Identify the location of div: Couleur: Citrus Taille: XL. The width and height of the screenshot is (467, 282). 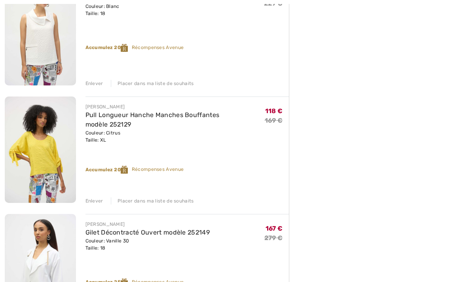
(175, 137).